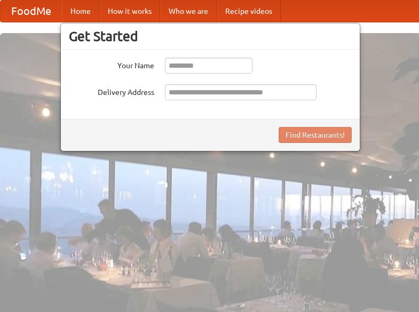 This screenshot has width=419, height=312. Describe the element at coordinates (112, 91) in the screenshot. I see `label: Delivery Address` at that location.